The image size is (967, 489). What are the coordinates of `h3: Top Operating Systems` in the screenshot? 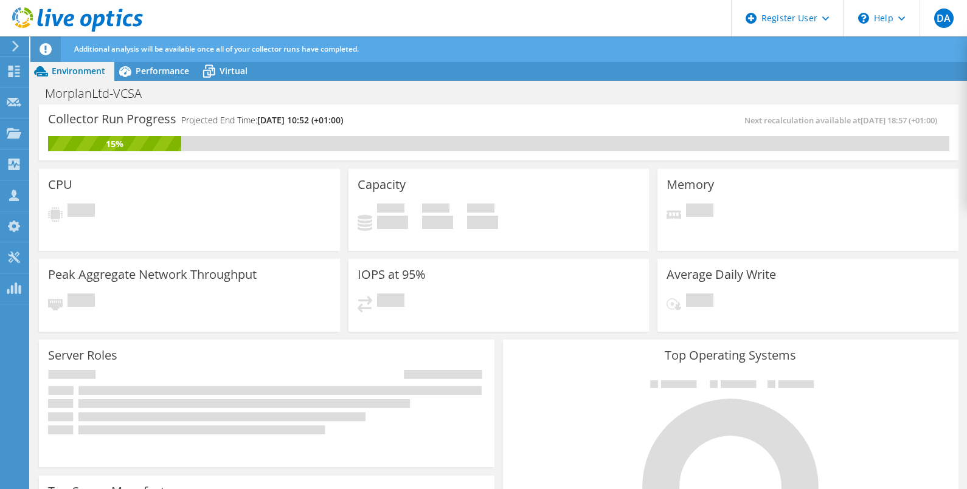 It's located at (730, 356).